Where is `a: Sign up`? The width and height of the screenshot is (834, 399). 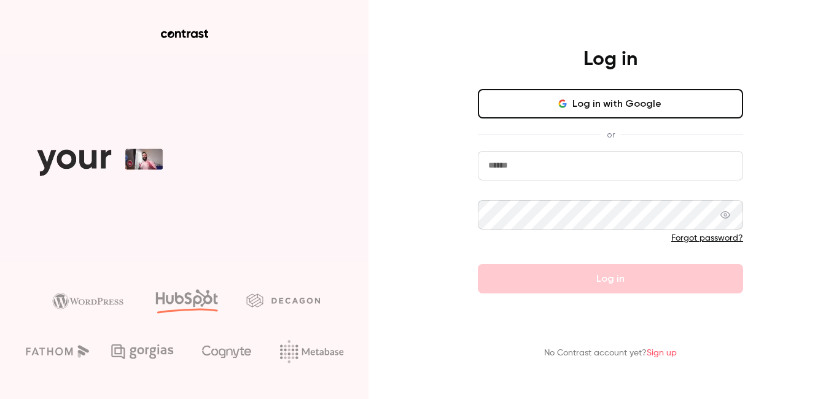 a: Sign up is located at coordinates (661, 353).